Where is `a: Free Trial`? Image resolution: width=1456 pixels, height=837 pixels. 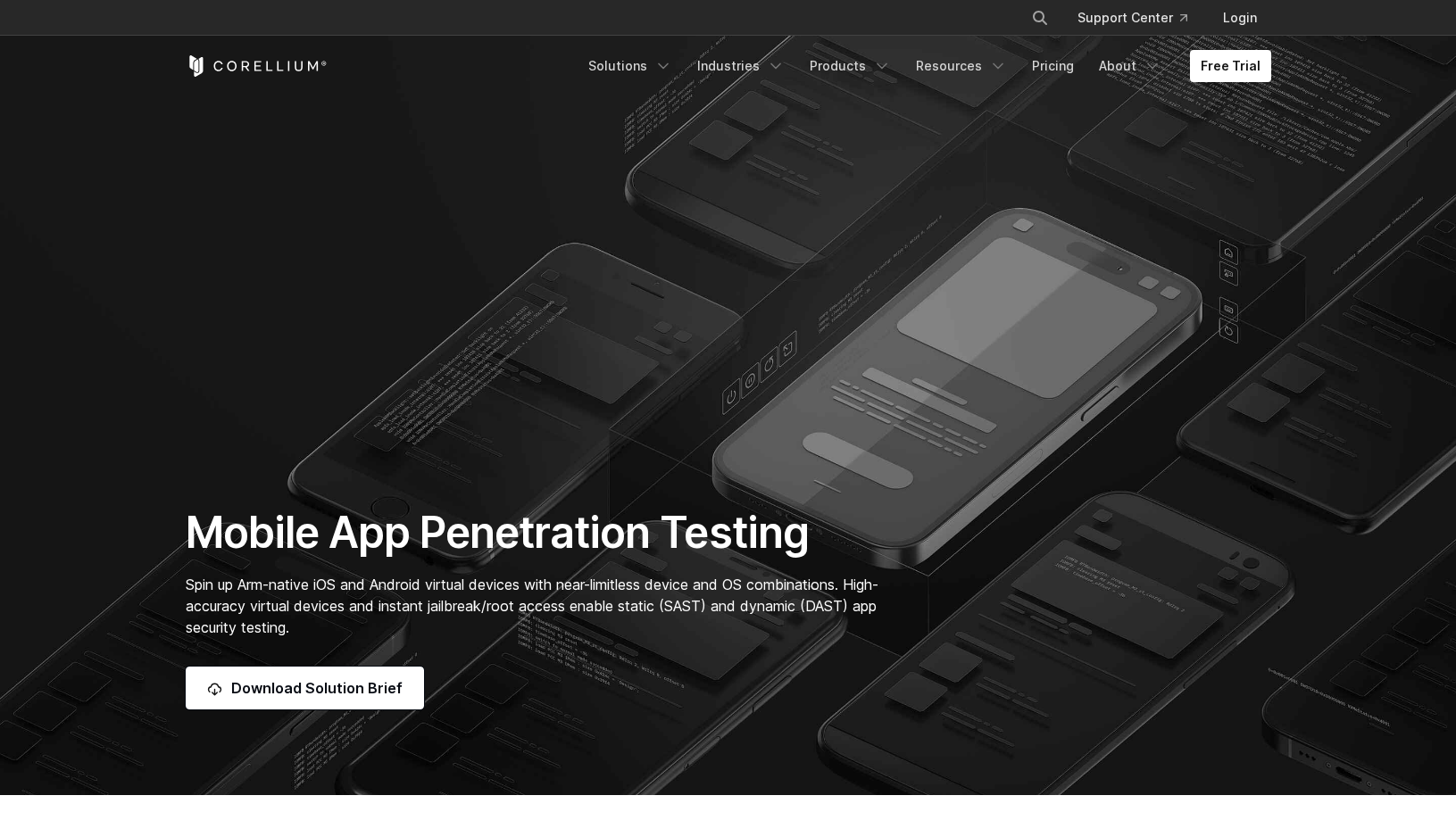 a: Free Trial is located at coordinates (1231, 66).